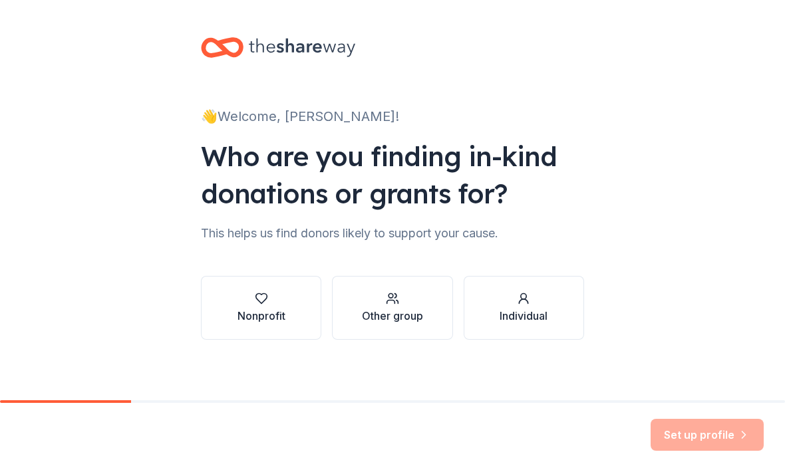 The width and height of the screenshot is (785, 472). What do you see at coordinates (523, 308) in the screenshot?
I see `button: Individual` at bounding box center [523, 308].